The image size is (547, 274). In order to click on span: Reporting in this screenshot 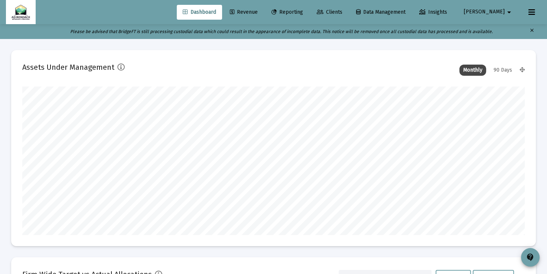, I will do `click(287, 12)`.